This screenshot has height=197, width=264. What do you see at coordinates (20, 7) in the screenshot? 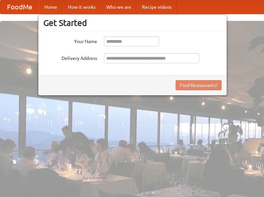
I see `a: FoodMe` at bounding box center [20, 7].